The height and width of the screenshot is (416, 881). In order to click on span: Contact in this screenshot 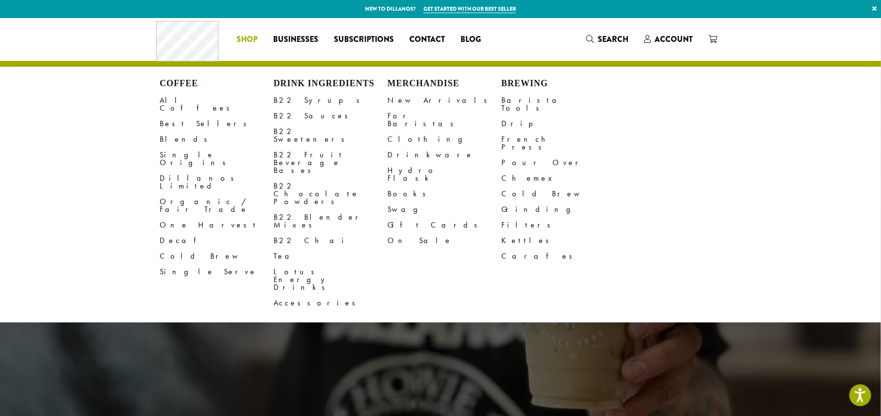, I will do `click(428, 39)`.